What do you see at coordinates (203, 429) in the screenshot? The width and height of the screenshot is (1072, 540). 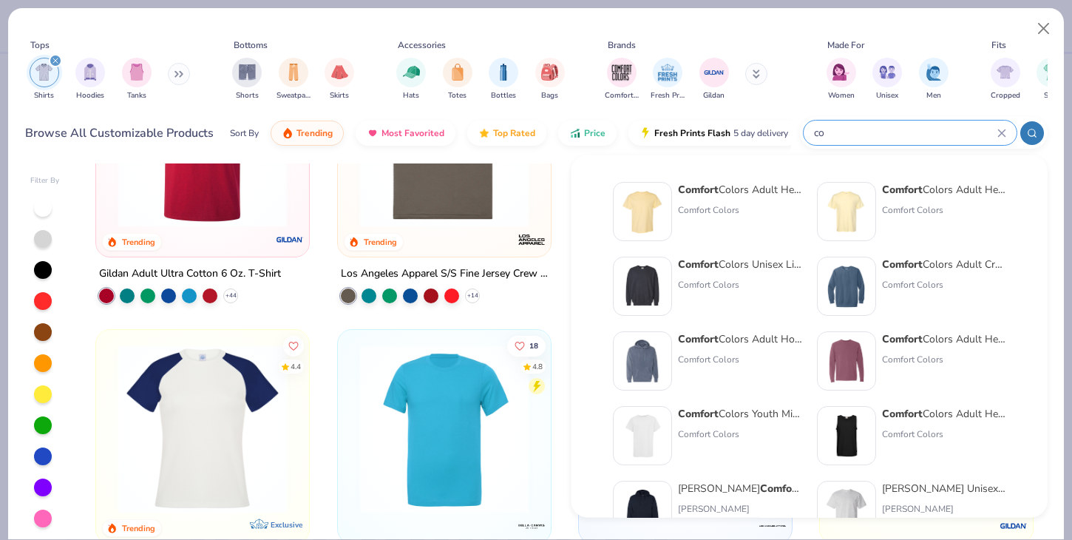 I see `img: d6d584ca-6ecb-4862-80f9-37d415fce208` at bounding box center [203, 429].